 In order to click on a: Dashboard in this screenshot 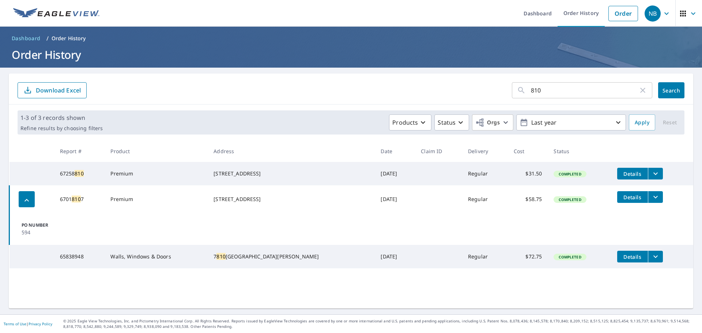, I will do `click(26, 38)`.